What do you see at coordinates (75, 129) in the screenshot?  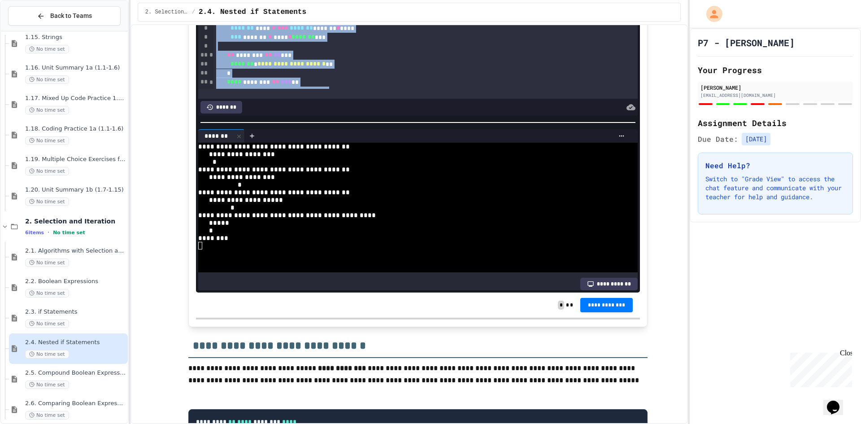 I see `span: 1.18. Coding Practice 1a (1.1-1.6)` at bounding box center [75, 129].